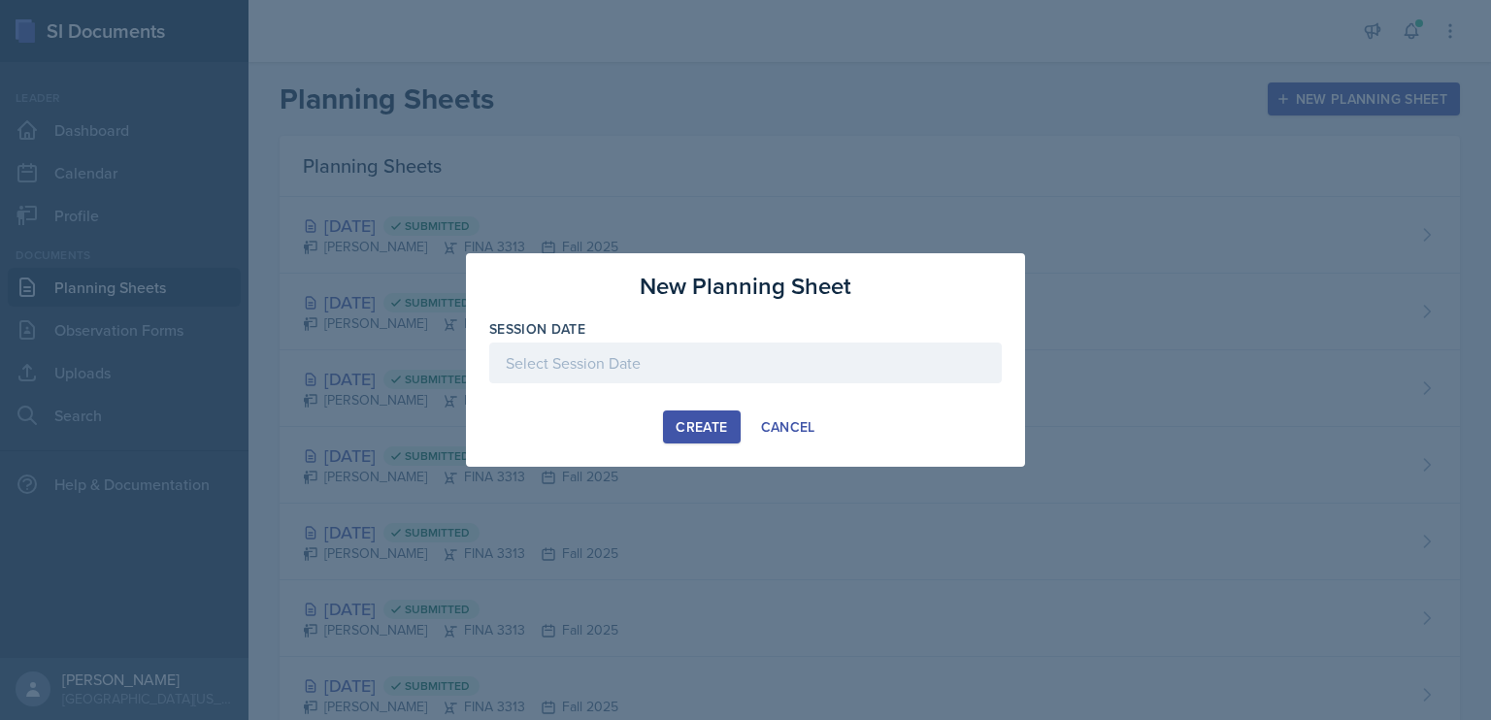 The width and height of the screenshot is (1491, 720). Describe the element at coordinates (788, 427) in the screenshot. I see `div: Cancel` at that location.